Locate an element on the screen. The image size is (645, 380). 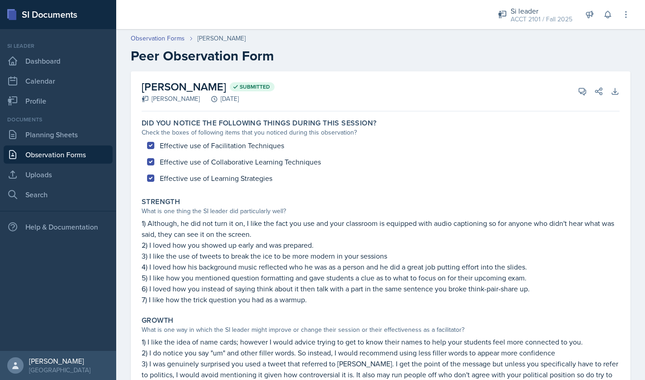
div: Documents is located at coordinates (58, 119).